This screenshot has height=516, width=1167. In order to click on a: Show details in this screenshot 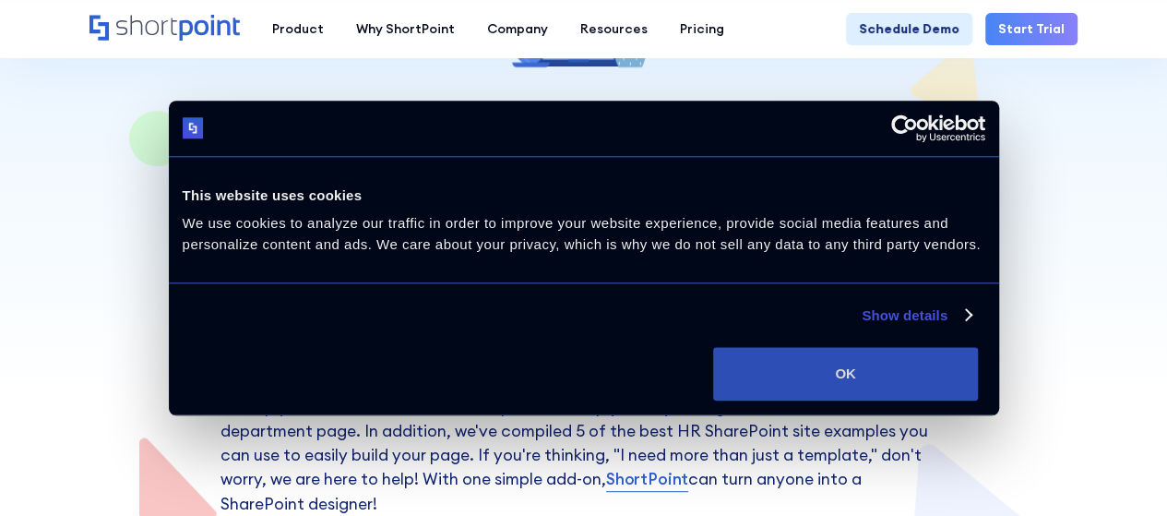, I will do `click(916, 315)`.